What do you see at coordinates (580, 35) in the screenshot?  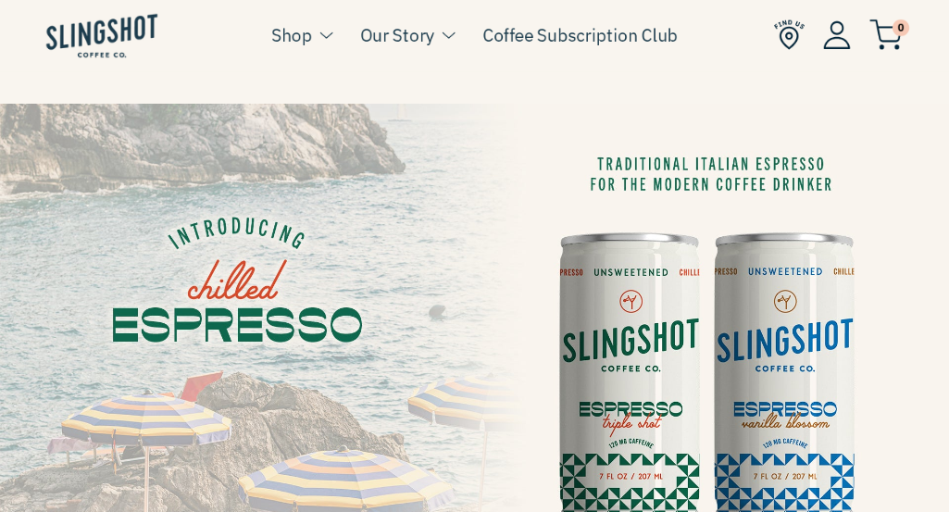 I see `a: Coffee Subscription Club` at bounding box center [580, 35].